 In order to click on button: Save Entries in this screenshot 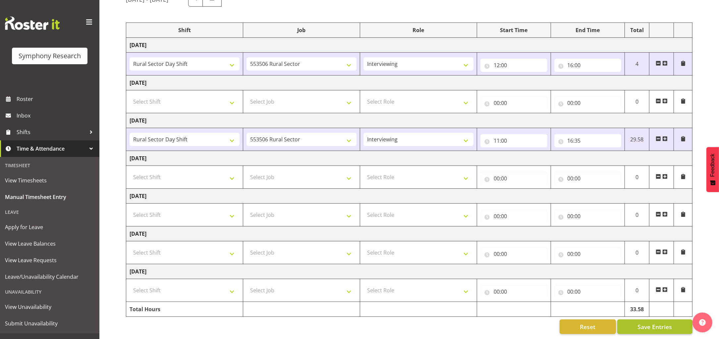, I will do `click(655, 327)`.